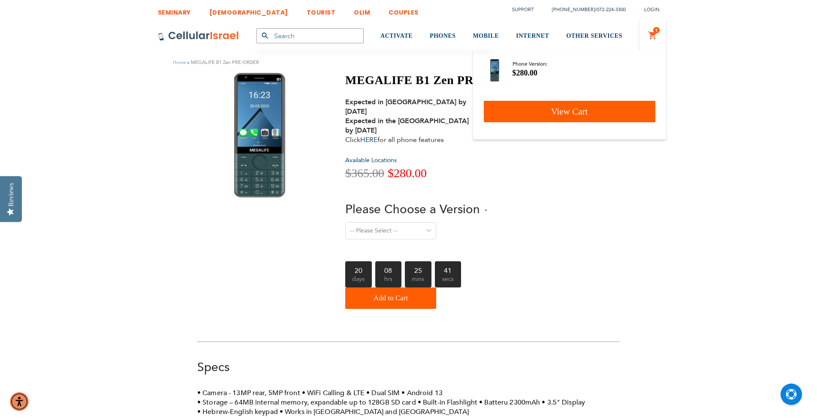 The image size is (817, 420). I want to click on li: 3.5" Display, so click(563, 402).